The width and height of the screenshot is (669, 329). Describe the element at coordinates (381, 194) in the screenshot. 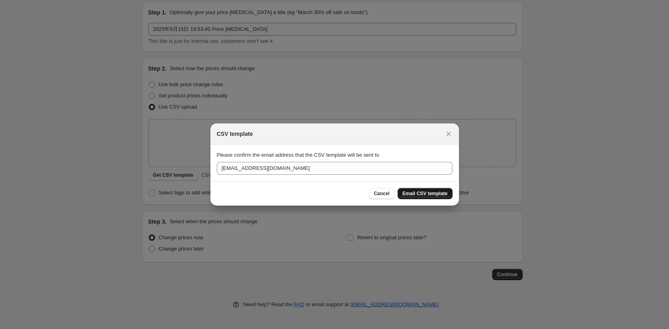

I see `span: Cancel` at that location.